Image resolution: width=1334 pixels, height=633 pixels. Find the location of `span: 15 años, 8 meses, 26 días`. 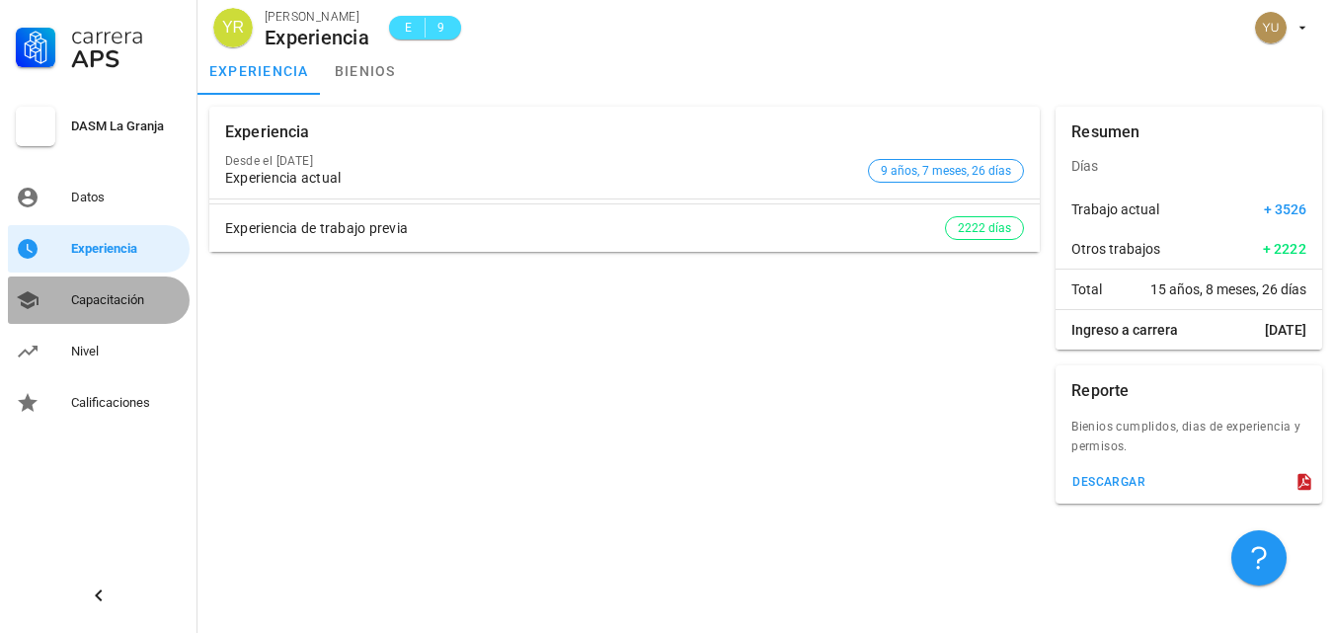

span: 15 años, 8 meses, 26 días is located at coordinates (1228, 289).